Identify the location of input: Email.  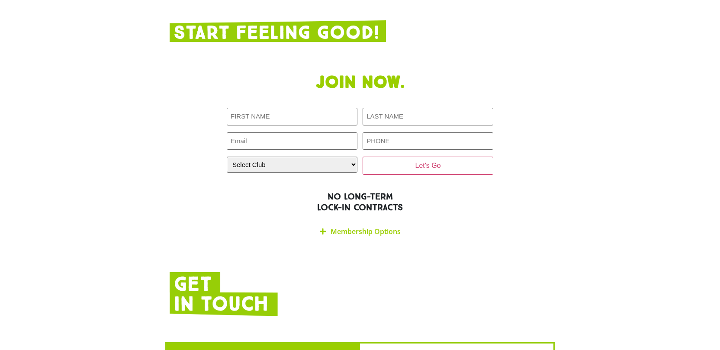
(292, 141).